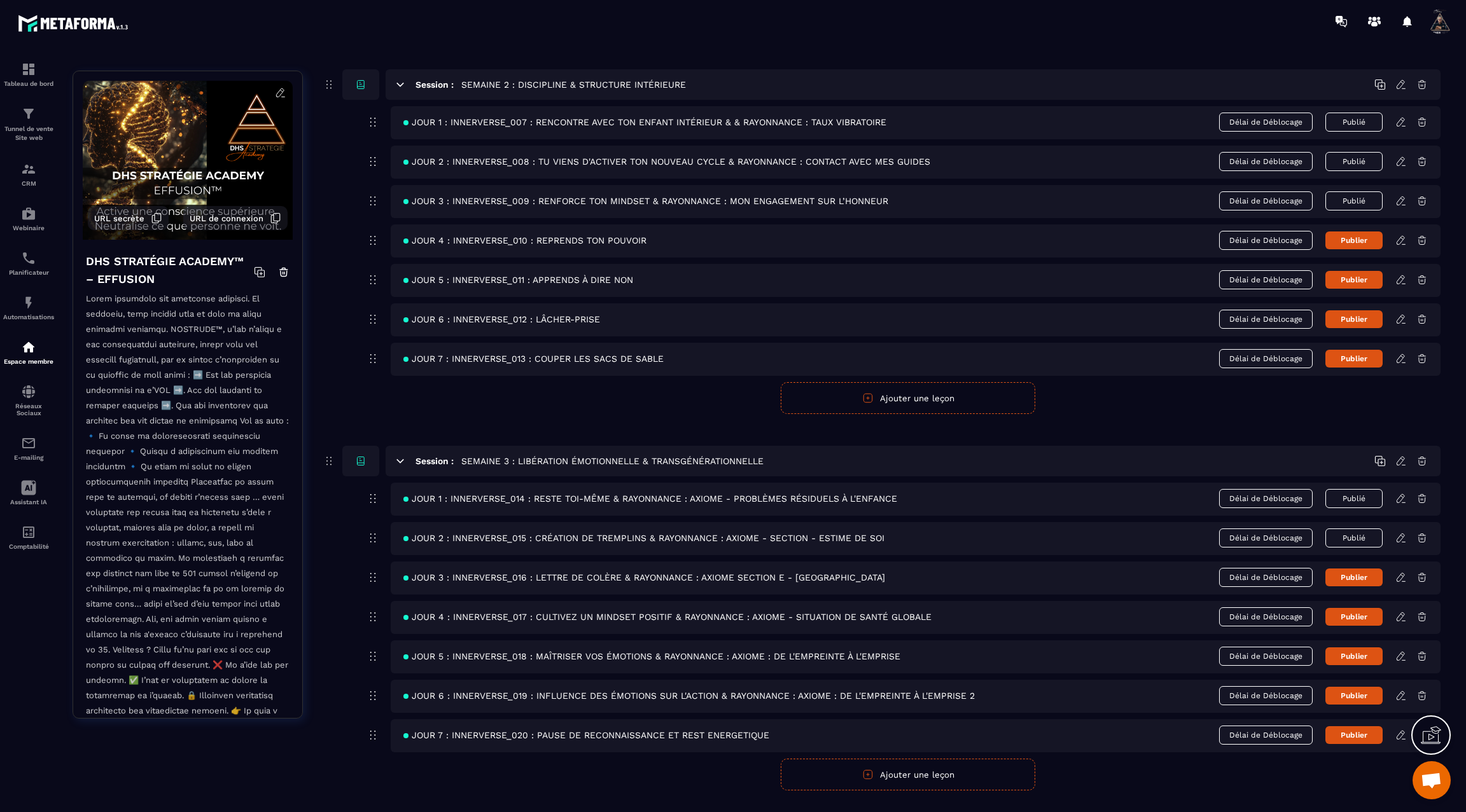 This screenshot has width=1466, height=812. What do you see at coordinates (29, 493) in the screenshot?
I see `a: Assistant IA` at bounding box center [29, 493].